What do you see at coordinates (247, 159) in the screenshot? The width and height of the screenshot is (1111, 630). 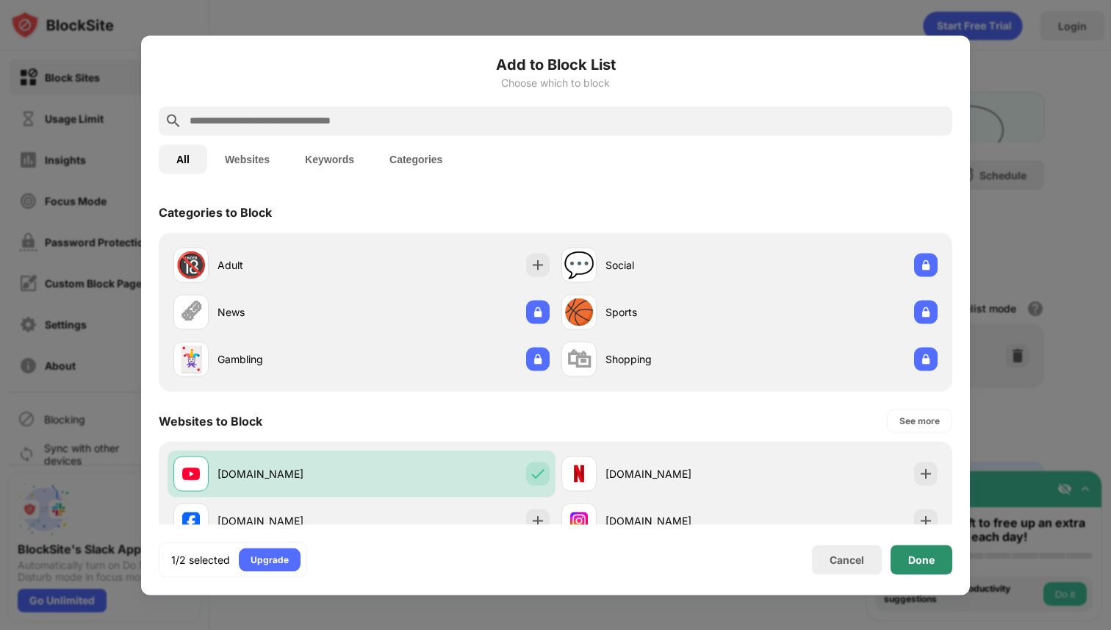 I see `button: Websites` at bounding box center [247, 159].